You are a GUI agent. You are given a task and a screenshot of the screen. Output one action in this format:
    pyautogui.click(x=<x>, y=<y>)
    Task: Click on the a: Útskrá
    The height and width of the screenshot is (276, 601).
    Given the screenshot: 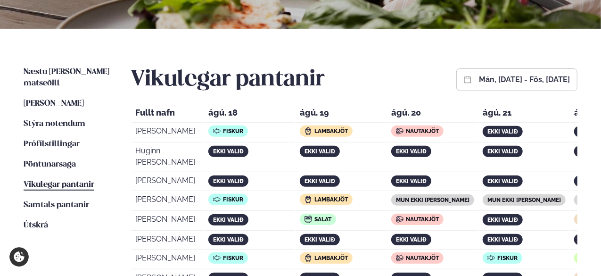 What is the action you would take?
    pyautogui.click(x=36, y=225)
    